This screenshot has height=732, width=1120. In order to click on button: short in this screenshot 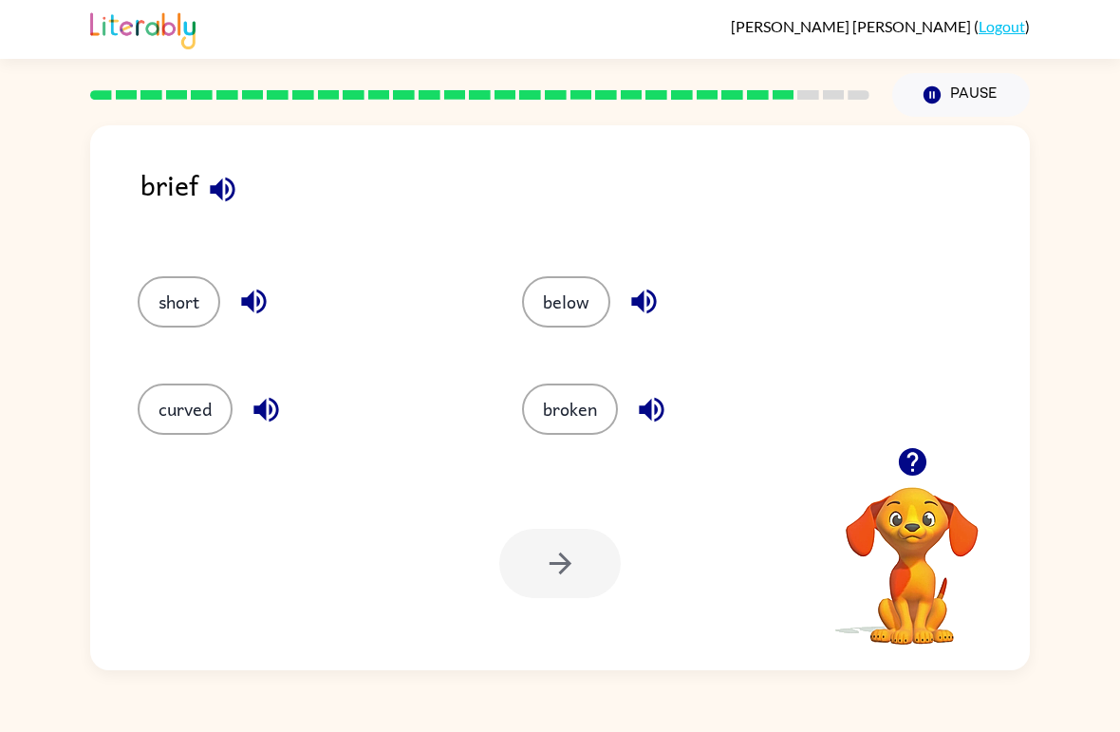, I will do `click(178, 302)`.